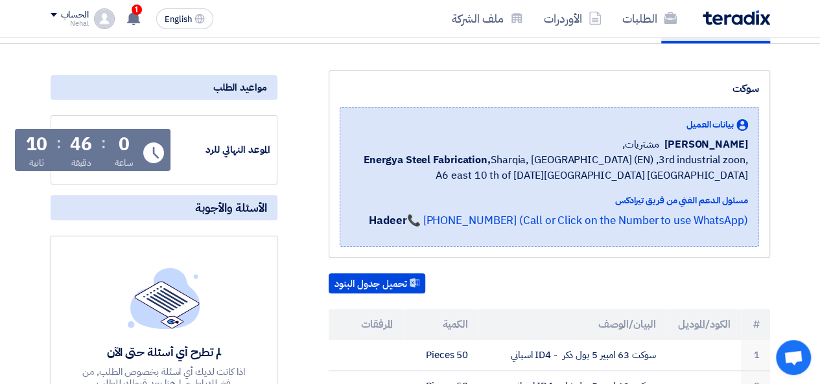 Image resolution: width=820 pixels, height=384 pixels. What do you see at coordinates (81, 144) in the screenshot?
I see `div: 46` at bounding box center [81, 144].